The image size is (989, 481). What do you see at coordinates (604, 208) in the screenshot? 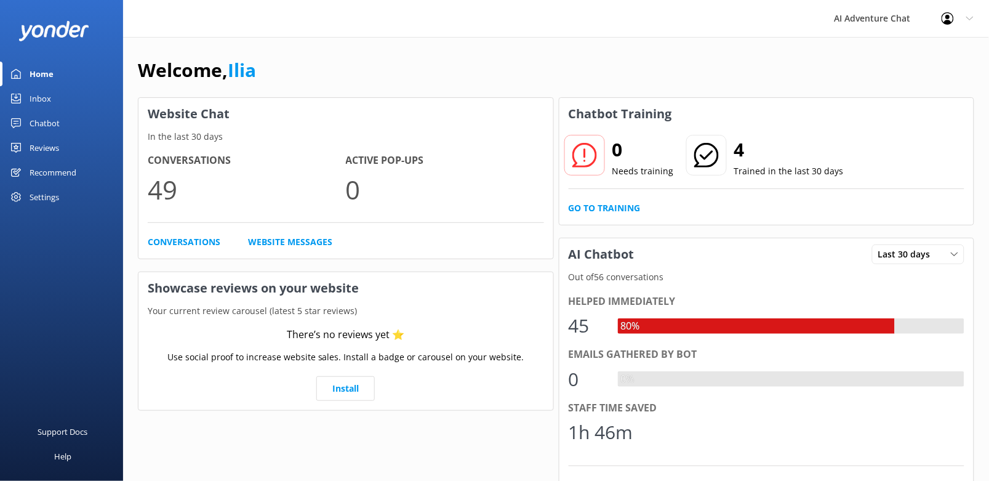
I see `a: Go to Training` at bounding box center [604, 208].